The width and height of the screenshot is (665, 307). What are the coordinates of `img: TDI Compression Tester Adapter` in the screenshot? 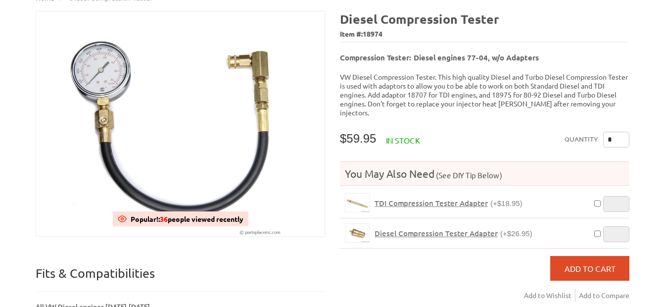 It's located at (357, 202).